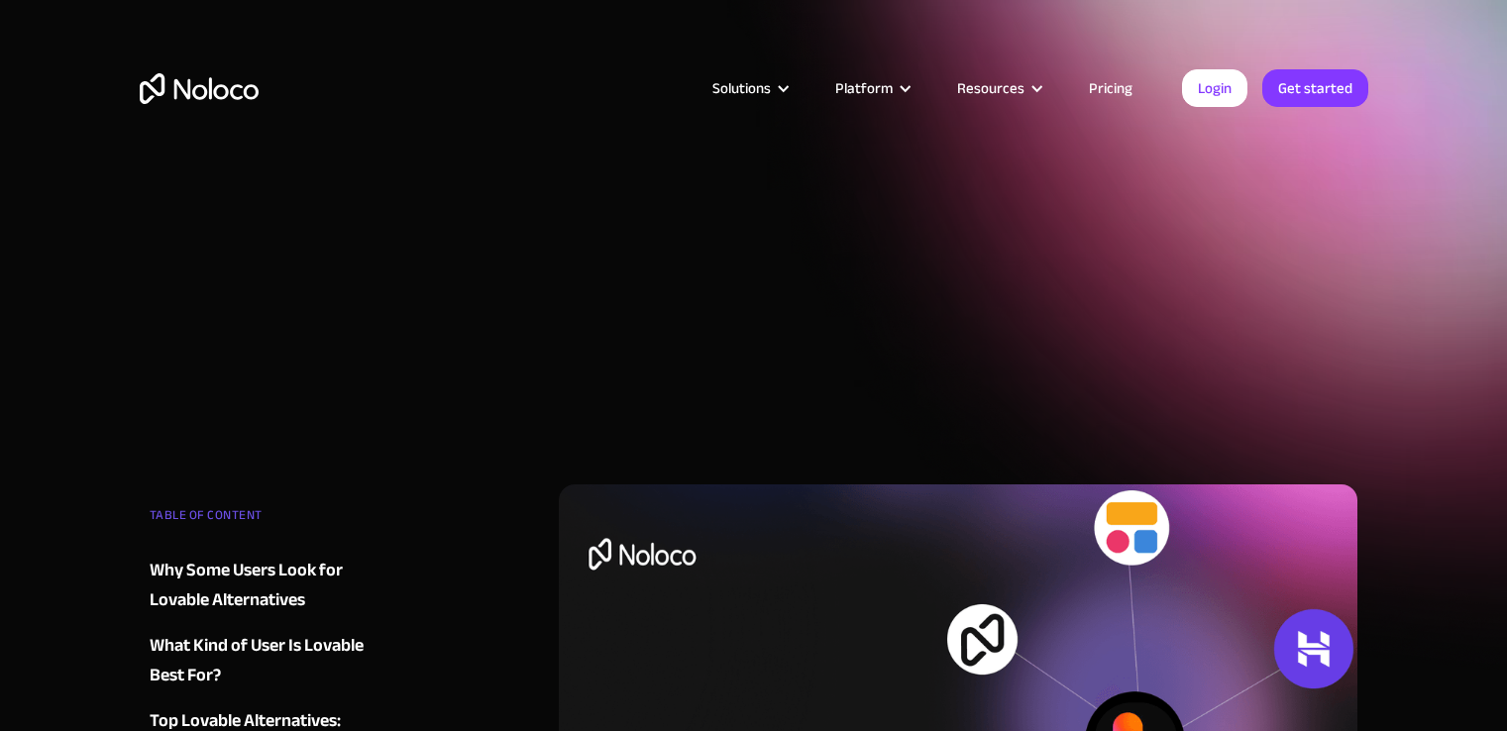 The width and height of the screenshot is (1507, 731). Describe the element at coordinates (269, 585) in the screenshot. I see `a: Why Some Users Look for Lovable Alternatives` at that location.